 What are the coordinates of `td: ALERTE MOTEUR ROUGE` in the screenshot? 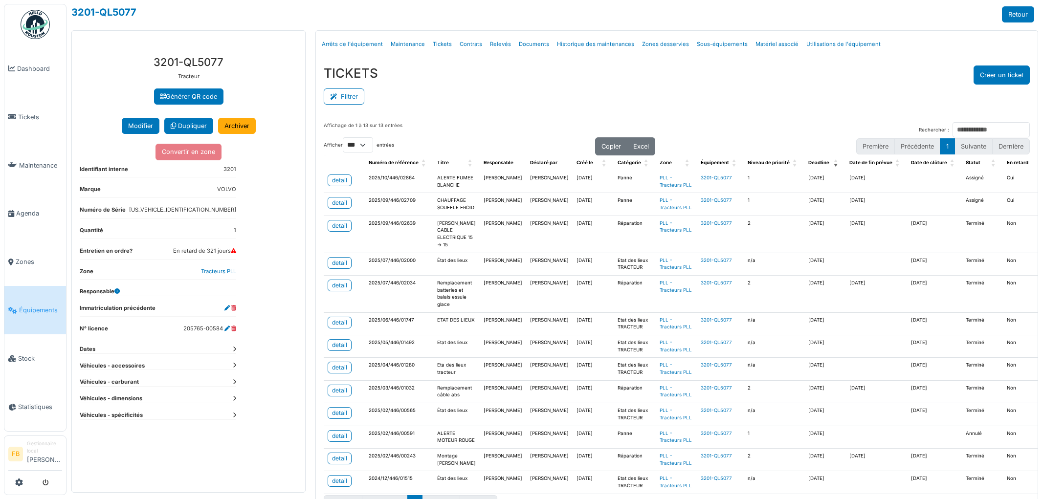 It's located at (456, 437).